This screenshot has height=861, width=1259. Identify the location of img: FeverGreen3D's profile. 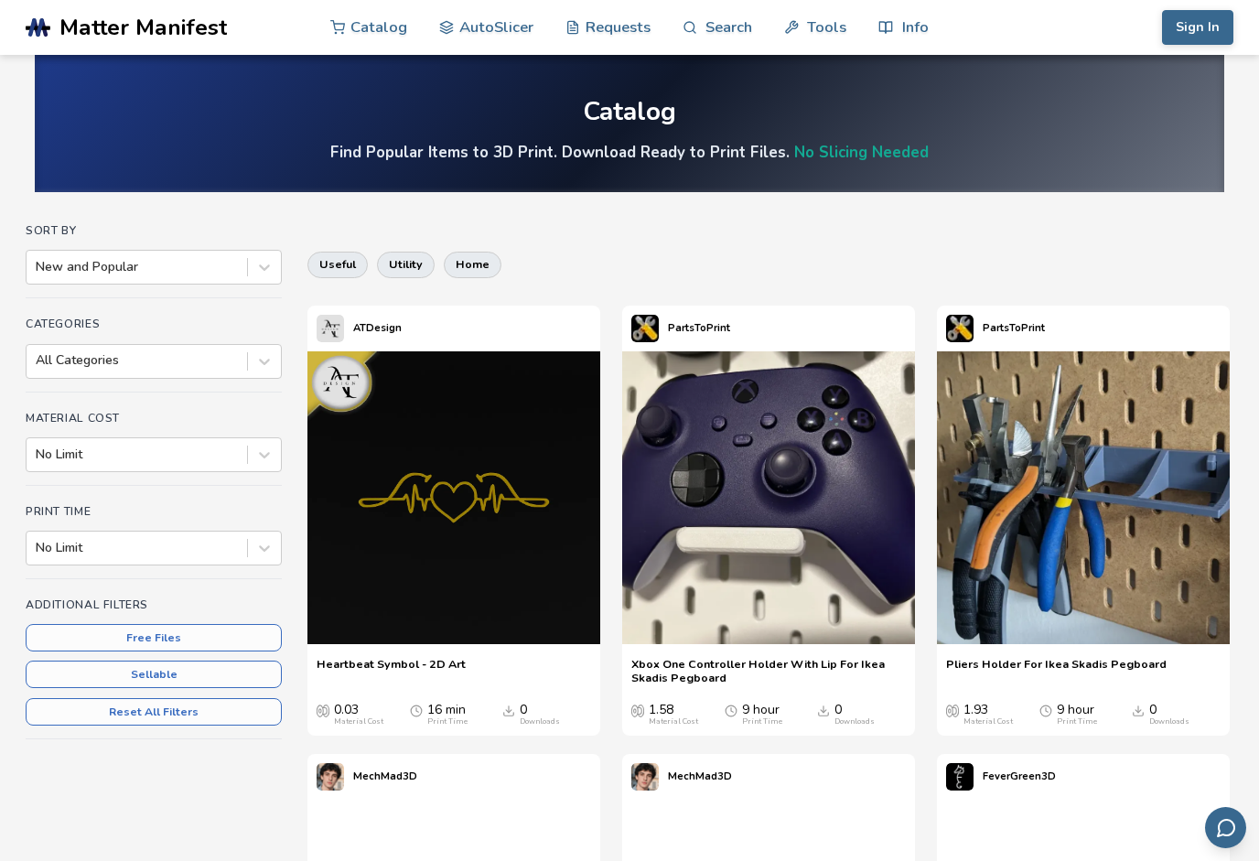
(960, 777).